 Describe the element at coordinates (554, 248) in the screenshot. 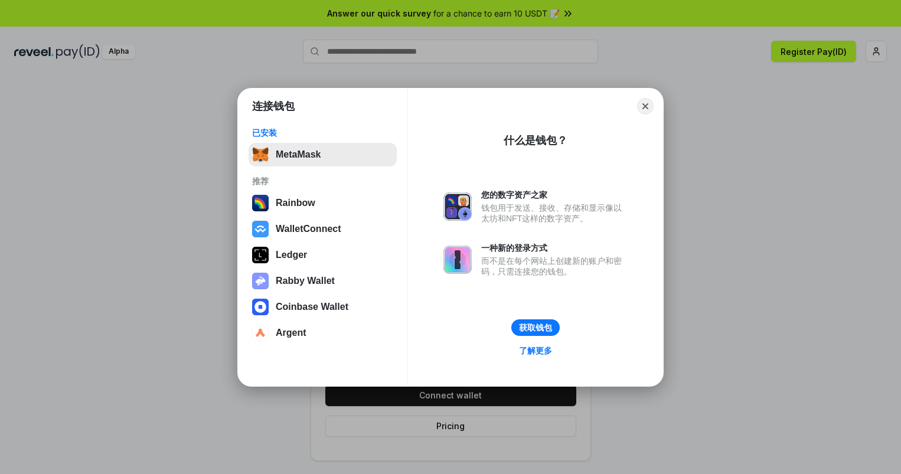

I see `div: 一种新的登录方式` at that location.